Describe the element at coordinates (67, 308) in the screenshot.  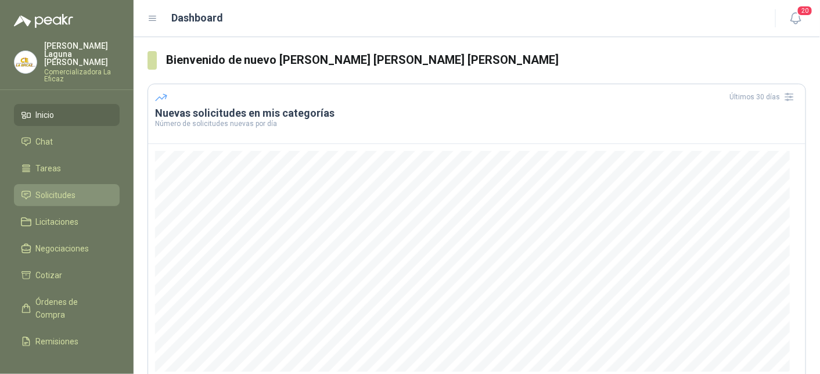
I see `a: Órdenes de Compra` at that location.